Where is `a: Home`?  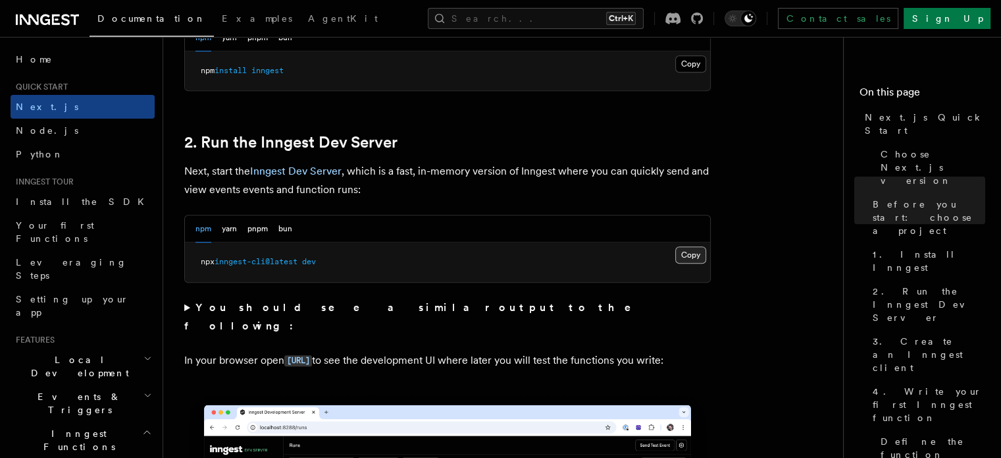 a: Home is located at coordinates (82, 59).